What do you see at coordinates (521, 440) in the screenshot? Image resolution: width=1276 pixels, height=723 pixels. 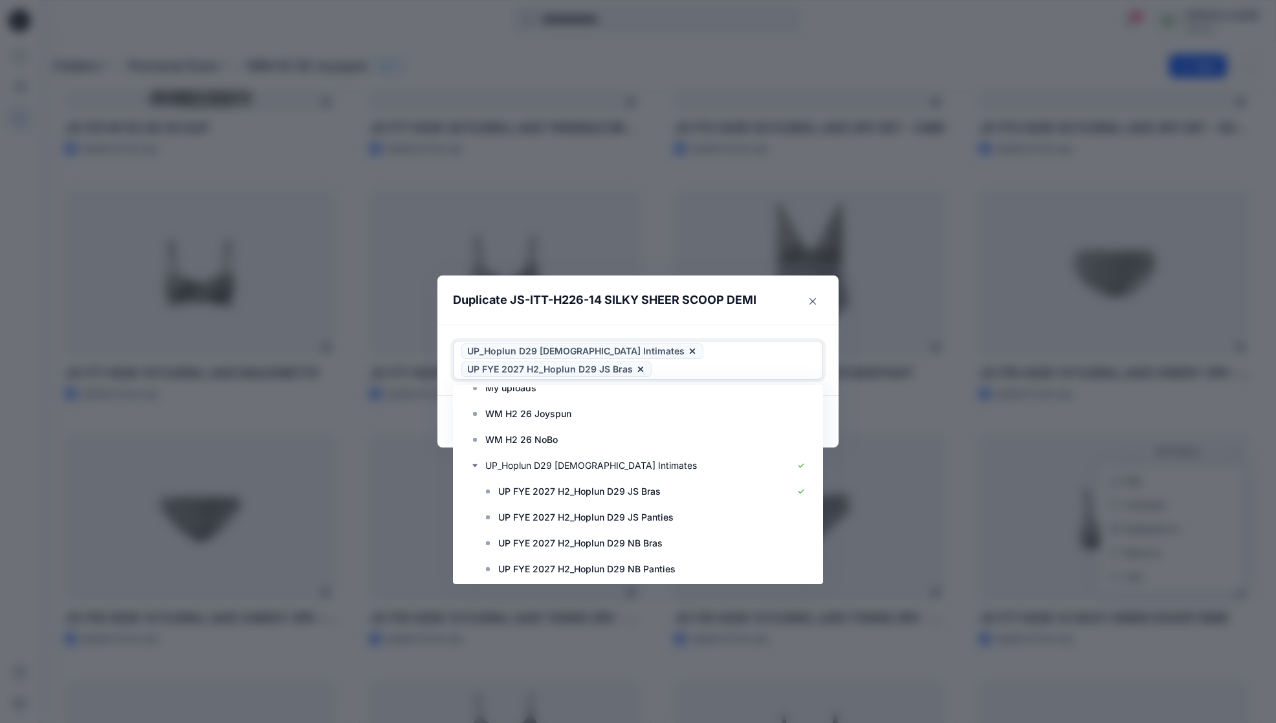 I see `p: WM H2 26 NoBo` at bounding box center [521, 440].